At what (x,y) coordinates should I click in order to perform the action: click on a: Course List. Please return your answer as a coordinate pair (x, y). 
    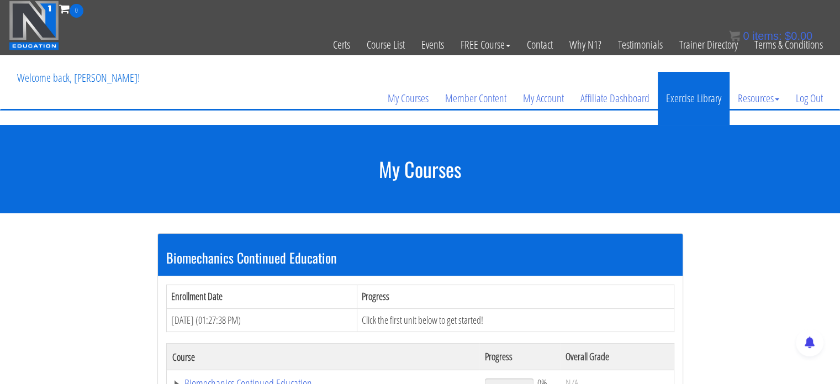
    Looking at the image, I should click on (385, 45).